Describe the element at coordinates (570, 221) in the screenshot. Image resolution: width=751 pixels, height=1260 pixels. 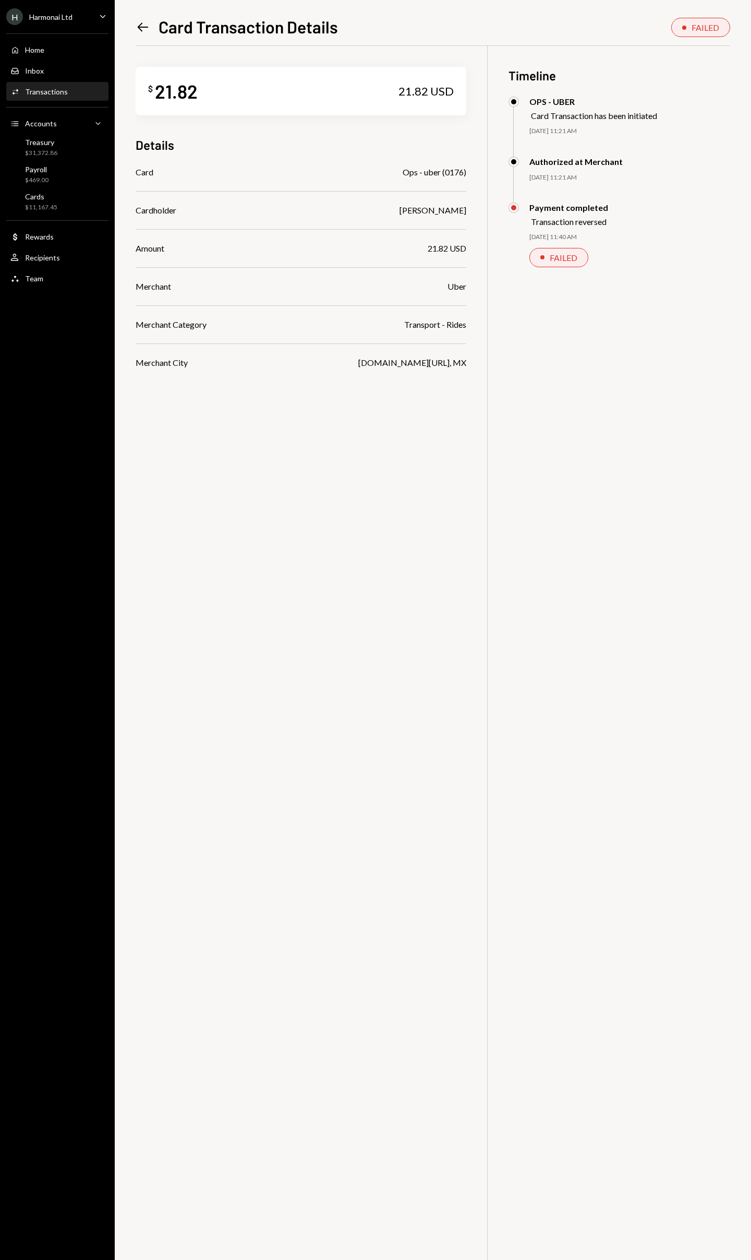
I see `div: Transaction reversed` at that location.